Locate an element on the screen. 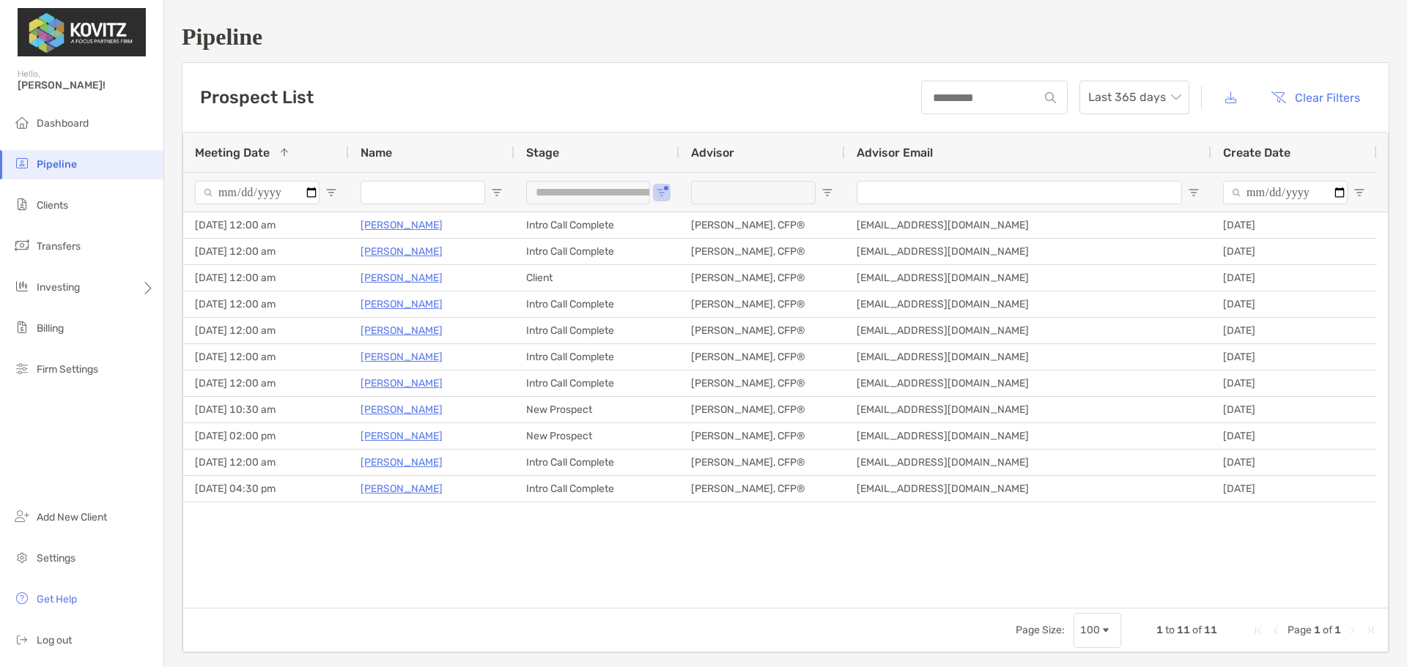 Image resolution: width=1407 pixels, height=667 pixels. span: Add New Client is located at coordinates (72, 517).